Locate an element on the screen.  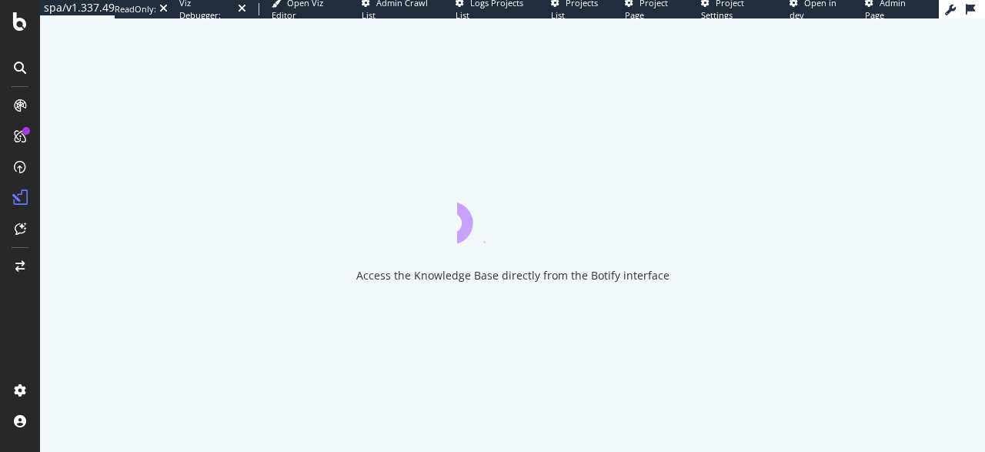
div: ReadOnly: is located at coordinates (135, 9).